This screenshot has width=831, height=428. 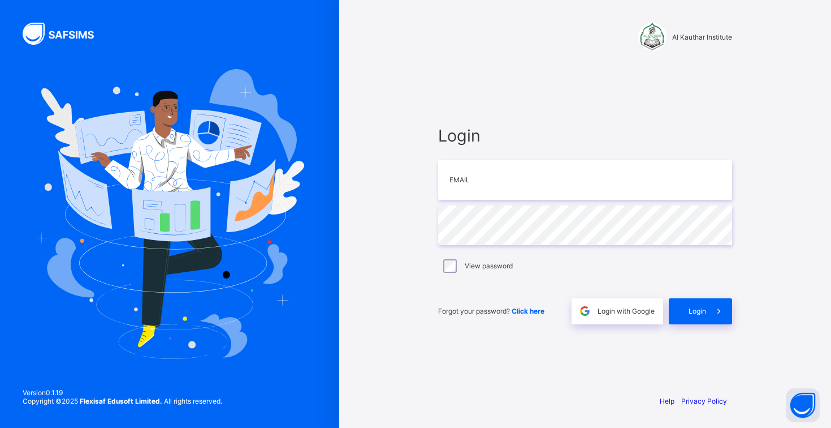 What do you see at coordinates (585, 310) in the screenshot?
I see `img: google.396cfc9801f0270233282035f929180a.svg` at bounding box center [585, 310].